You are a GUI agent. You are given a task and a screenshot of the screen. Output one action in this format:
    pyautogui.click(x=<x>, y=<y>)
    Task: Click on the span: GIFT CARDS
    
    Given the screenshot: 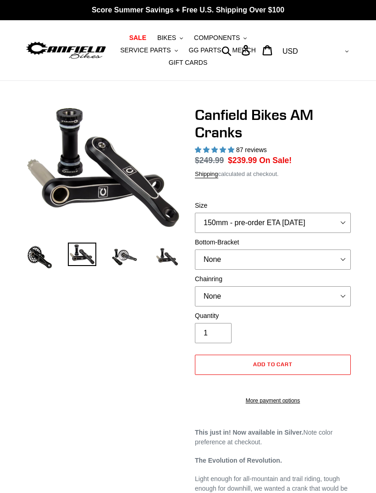 What is the action you would take?
    pyautogui.click(x=188, y=62)
    